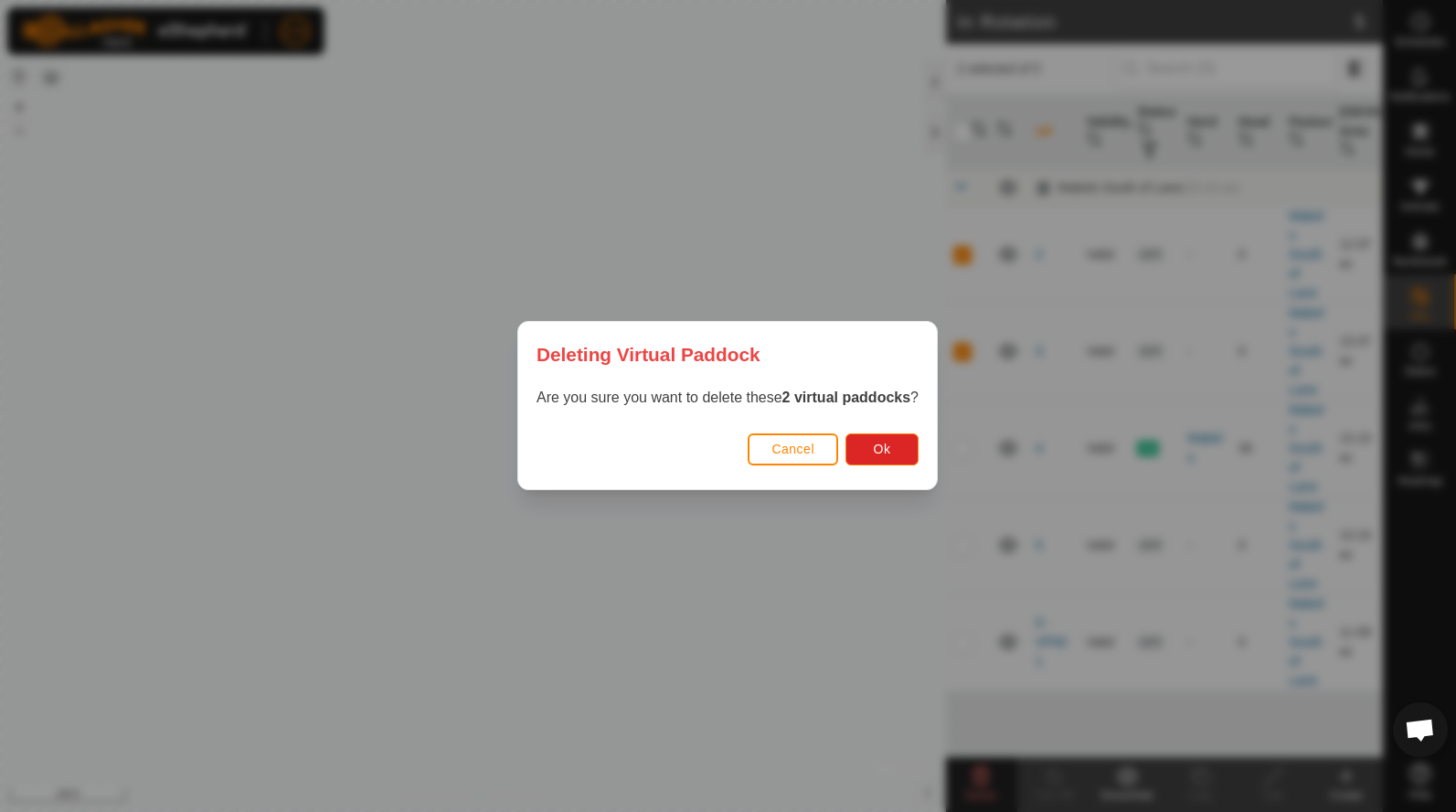 The image size is (1456, 812). What do you see at coordinates (793, 450) in the screenshot?
I see `span: Cancel` at bounding box center [793, 450].